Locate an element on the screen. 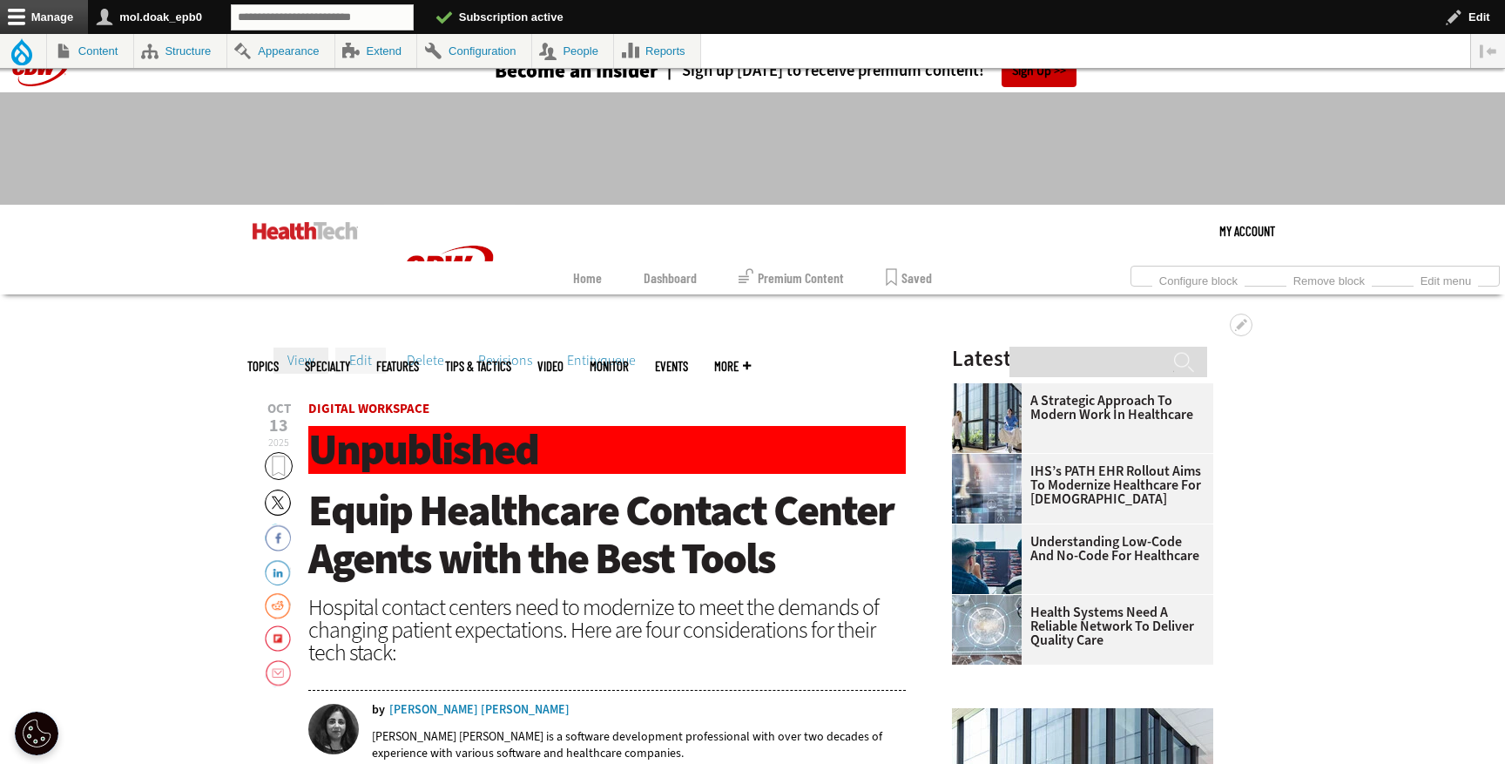 This screenshot has width=1505, height=764. img: Shalini Kathuria Narang is located at coordinates (334, 729).